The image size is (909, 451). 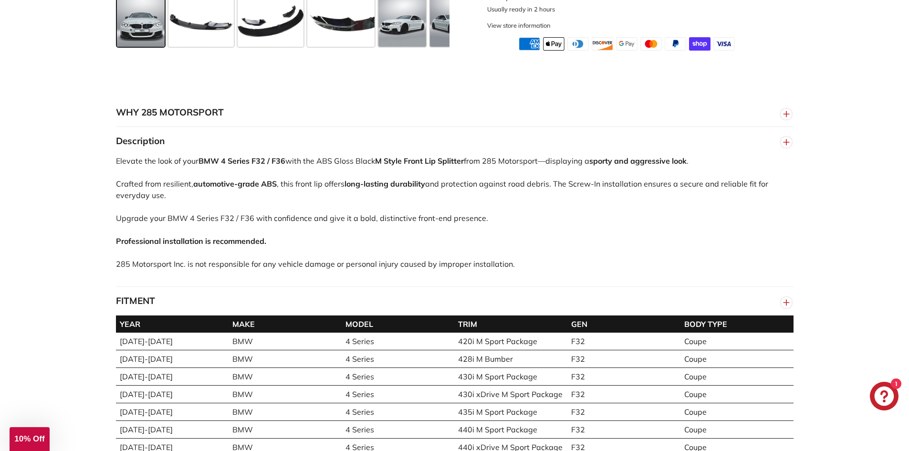 What do you see at coordinates (675, 44) in the screenshot?
I see `img: paypal` at bounding box center [675, 44].